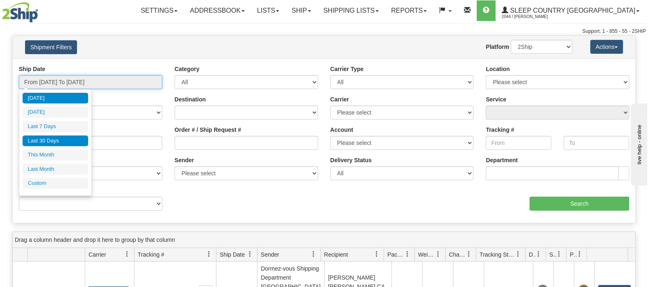  I want to click on a: Shipment Issues filter column settings, so click(559, 254).